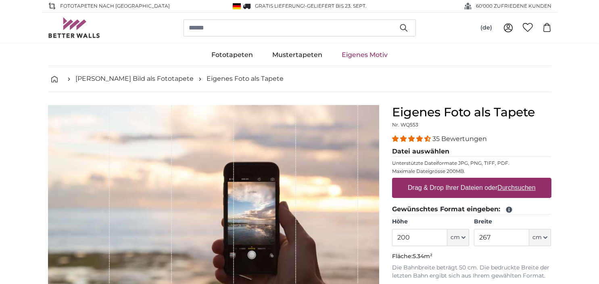  I want to click on img: Deutschland, so click(237, 6).